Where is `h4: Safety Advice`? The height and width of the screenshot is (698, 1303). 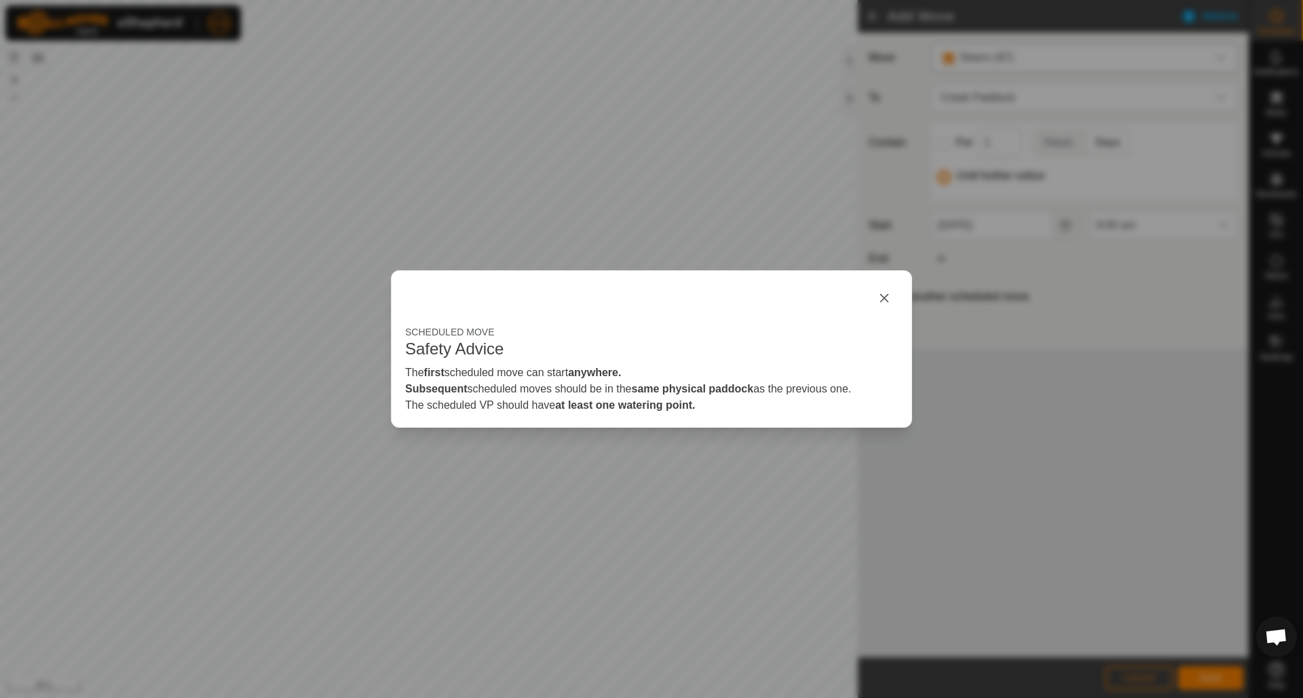
h4: Safety Advice is located at coordinates (652, 349).